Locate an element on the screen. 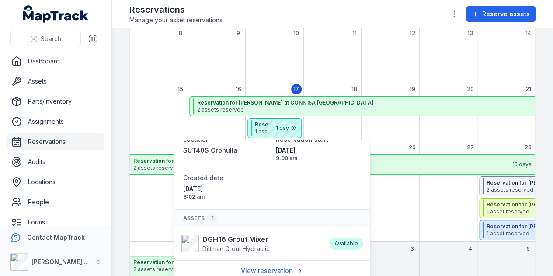 The image size is (553, 276). a: Assets is located at coordinates (56, 81).